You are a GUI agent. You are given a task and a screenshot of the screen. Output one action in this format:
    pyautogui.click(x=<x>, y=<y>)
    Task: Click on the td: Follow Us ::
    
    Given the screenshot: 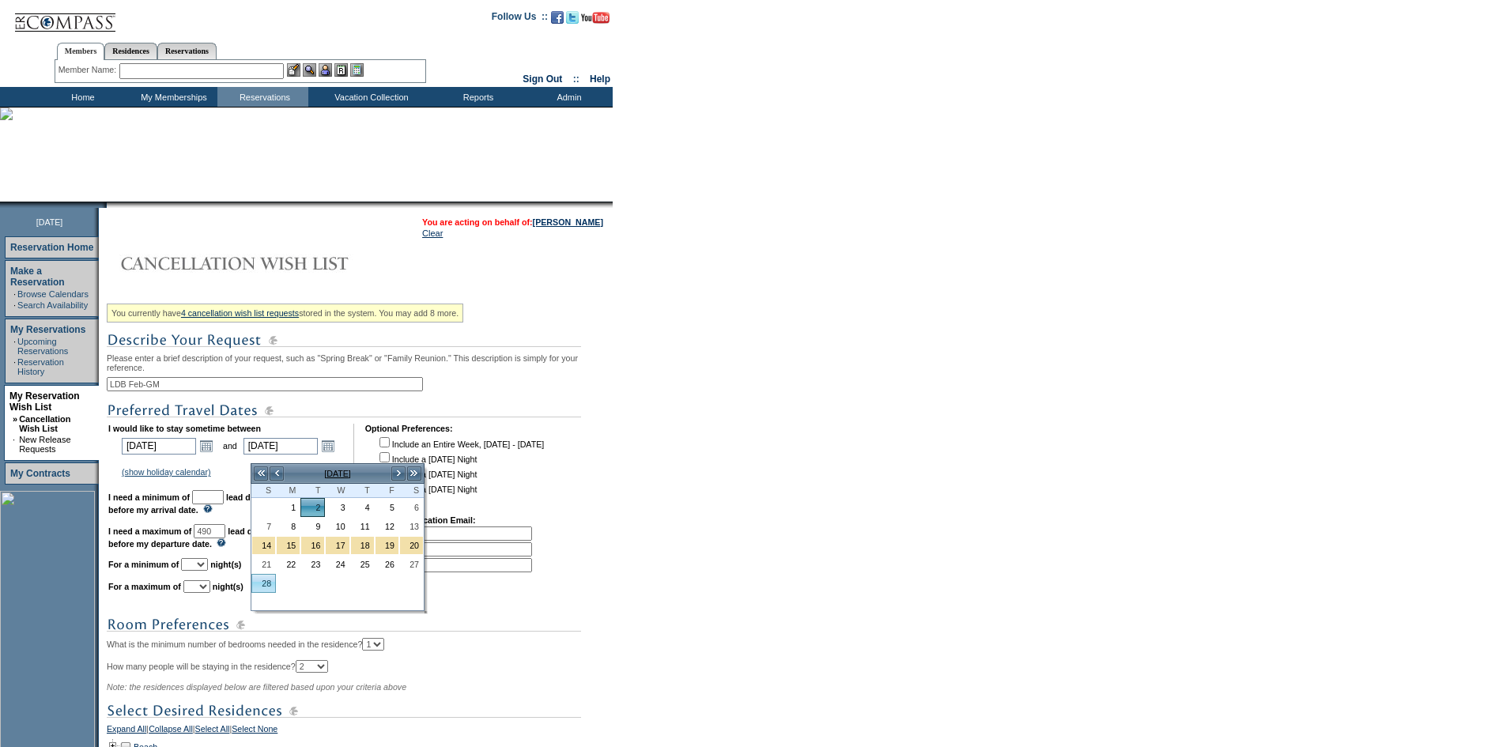 What is the action you would take?
    pyautogui.click(x=519, y=19)
    